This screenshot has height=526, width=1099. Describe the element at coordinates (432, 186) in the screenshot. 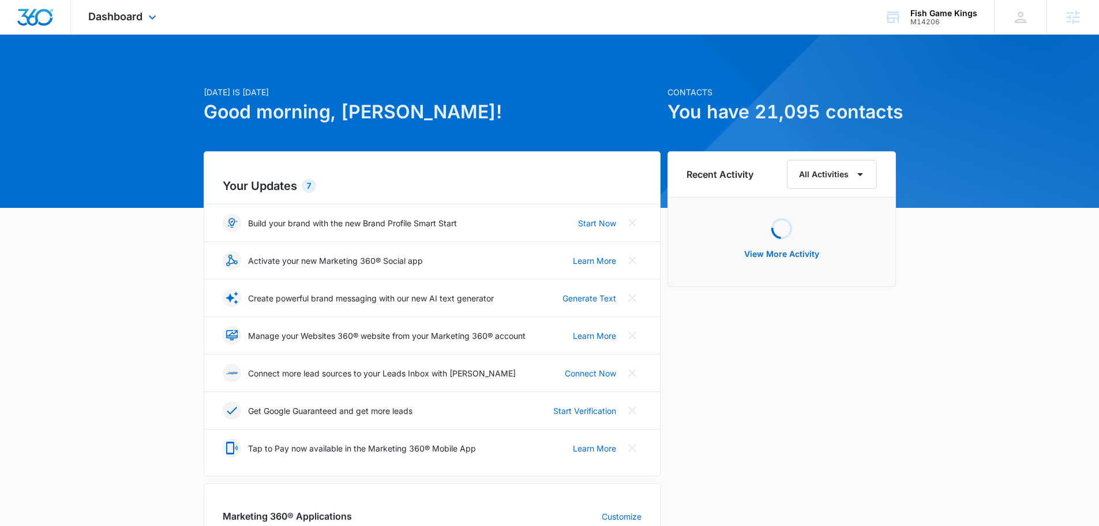

I see `h2: Your Updates` at that location.